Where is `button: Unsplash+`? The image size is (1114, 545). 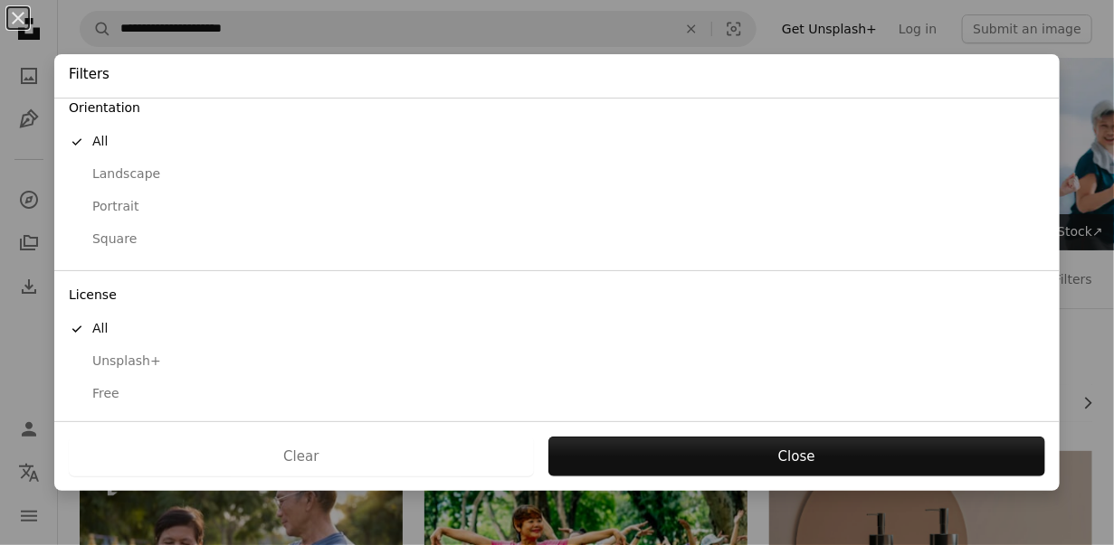
button: Unsplash+ is located at coordinates (556, 362).